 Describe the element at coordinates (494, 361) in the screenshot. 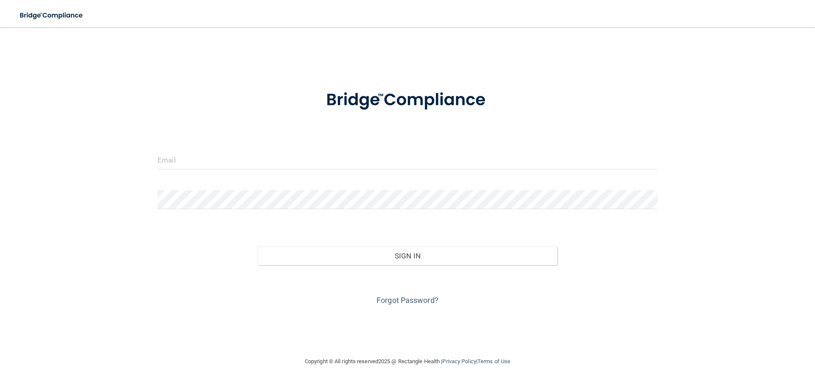

I see `a: Terms of Use` at that location.